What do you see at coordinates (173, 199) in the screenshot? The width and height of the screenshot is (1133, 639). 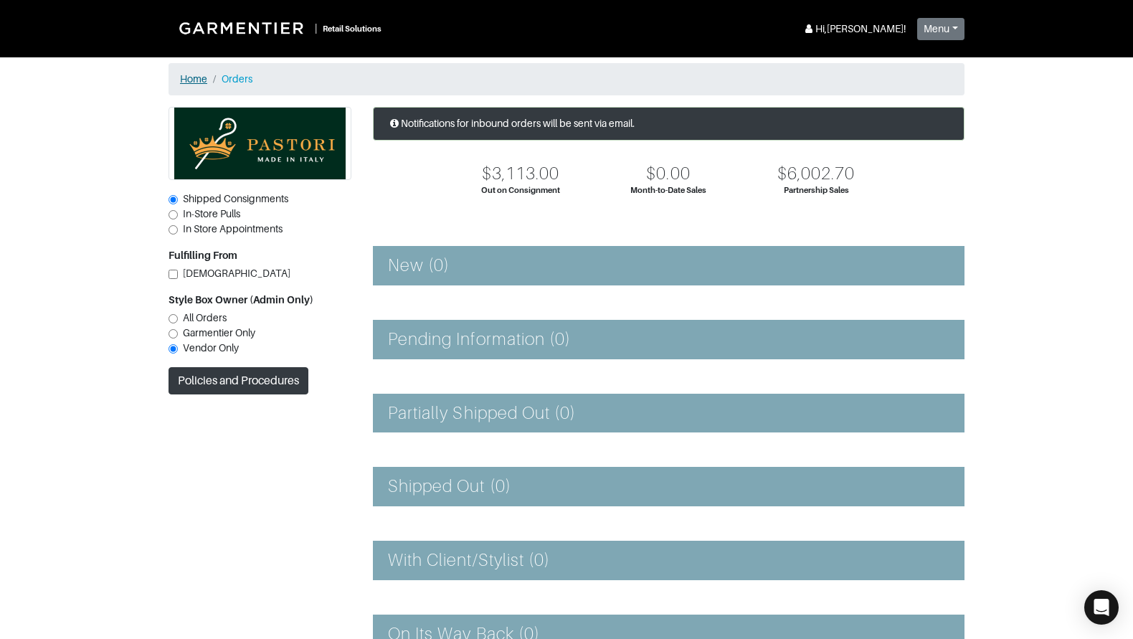 I see `input: Shipped Consignments` at bounding box center [173, 199].